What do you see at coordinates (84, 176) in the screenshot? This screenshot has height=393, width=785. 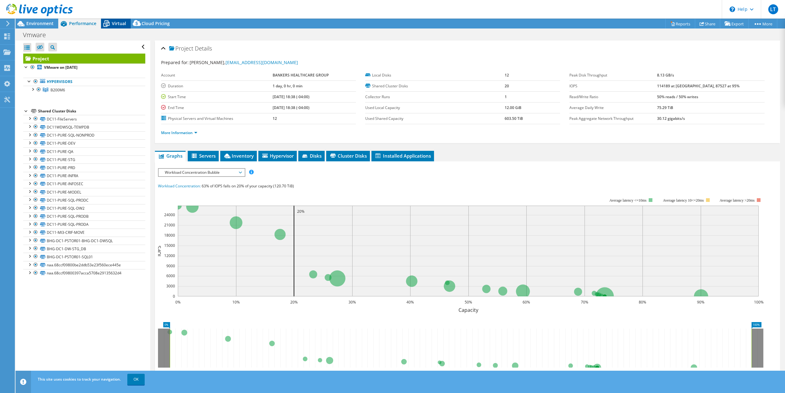 I see `a: DC11-PURE-INFRA` at bounding box center [84, 176].